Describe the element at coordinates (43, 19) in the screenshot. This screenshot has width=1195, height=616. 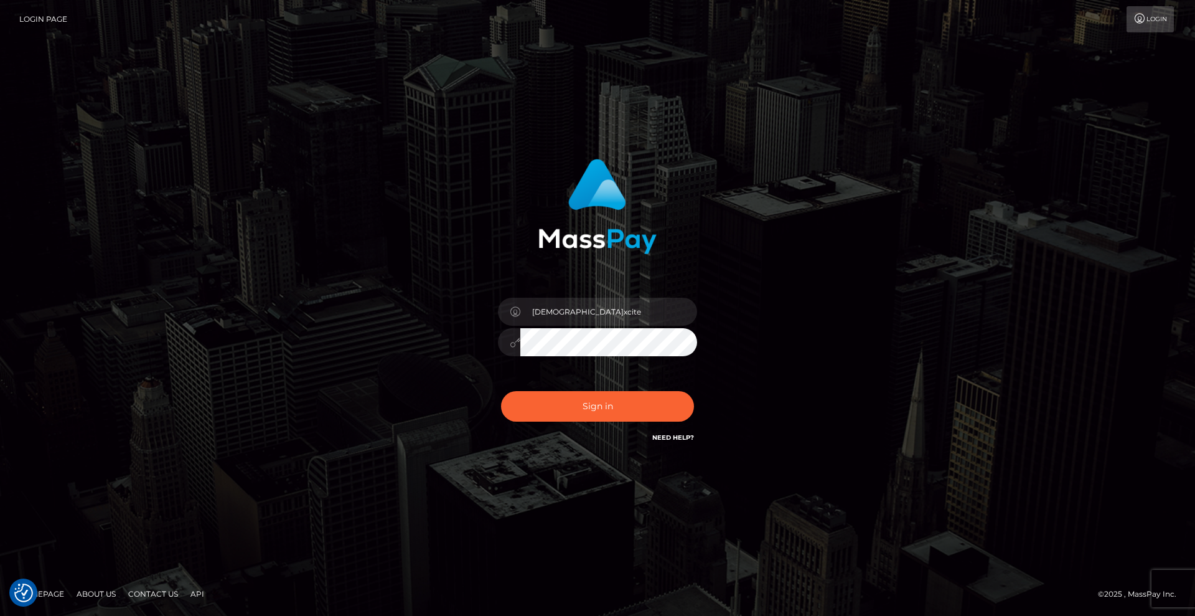
I see `a: Login Page` at that location.